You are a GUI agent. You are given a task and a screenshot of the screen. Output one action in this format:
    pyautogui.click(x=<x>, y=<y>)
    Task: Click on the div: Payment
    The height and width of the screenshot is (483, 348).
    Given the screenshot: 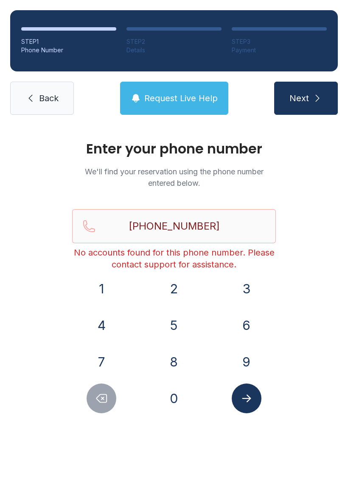 What is the action you would take?
    pyautogui.click(x=280, y=50)
    